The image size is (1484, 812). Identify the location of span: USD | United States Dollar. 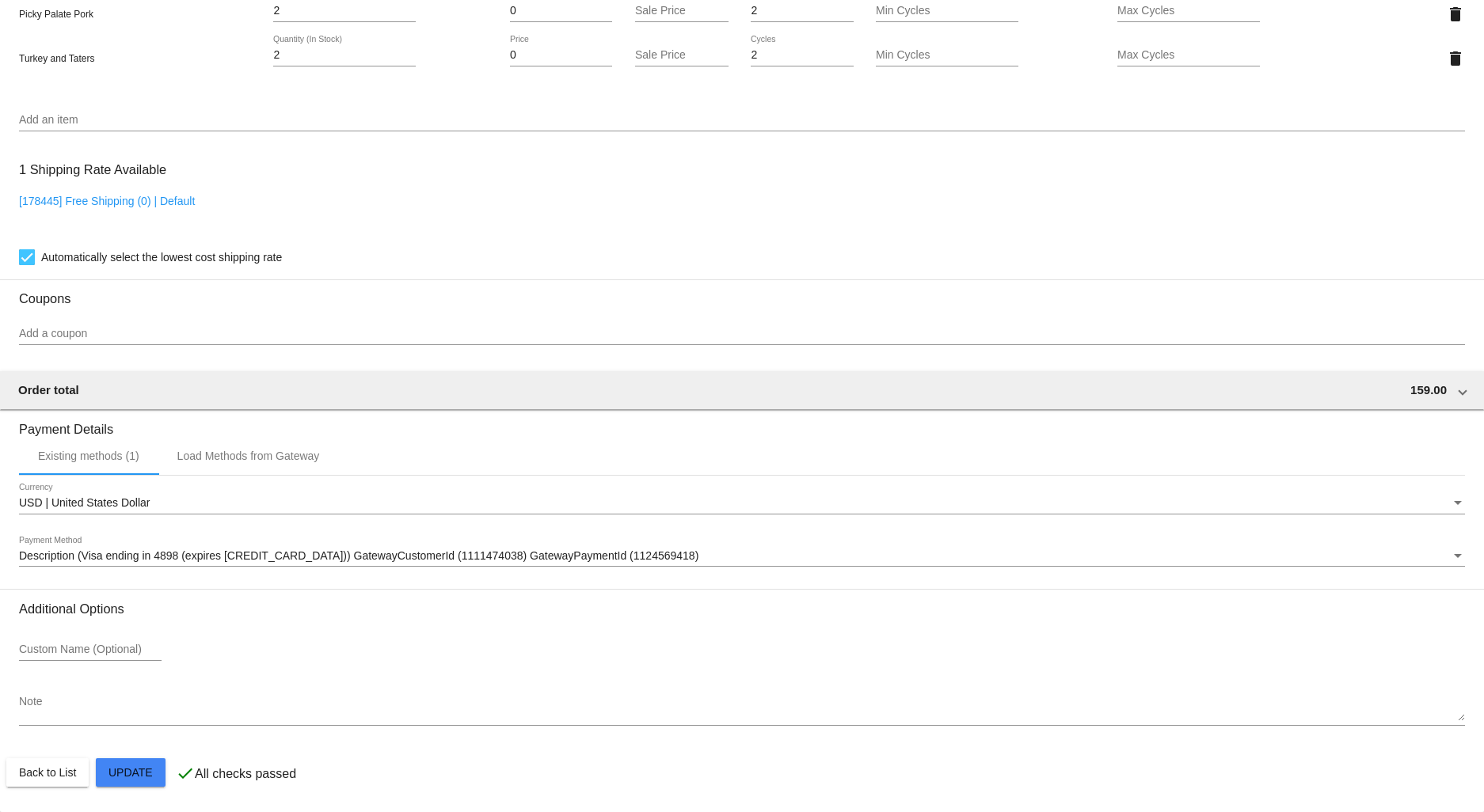
(84, 503).